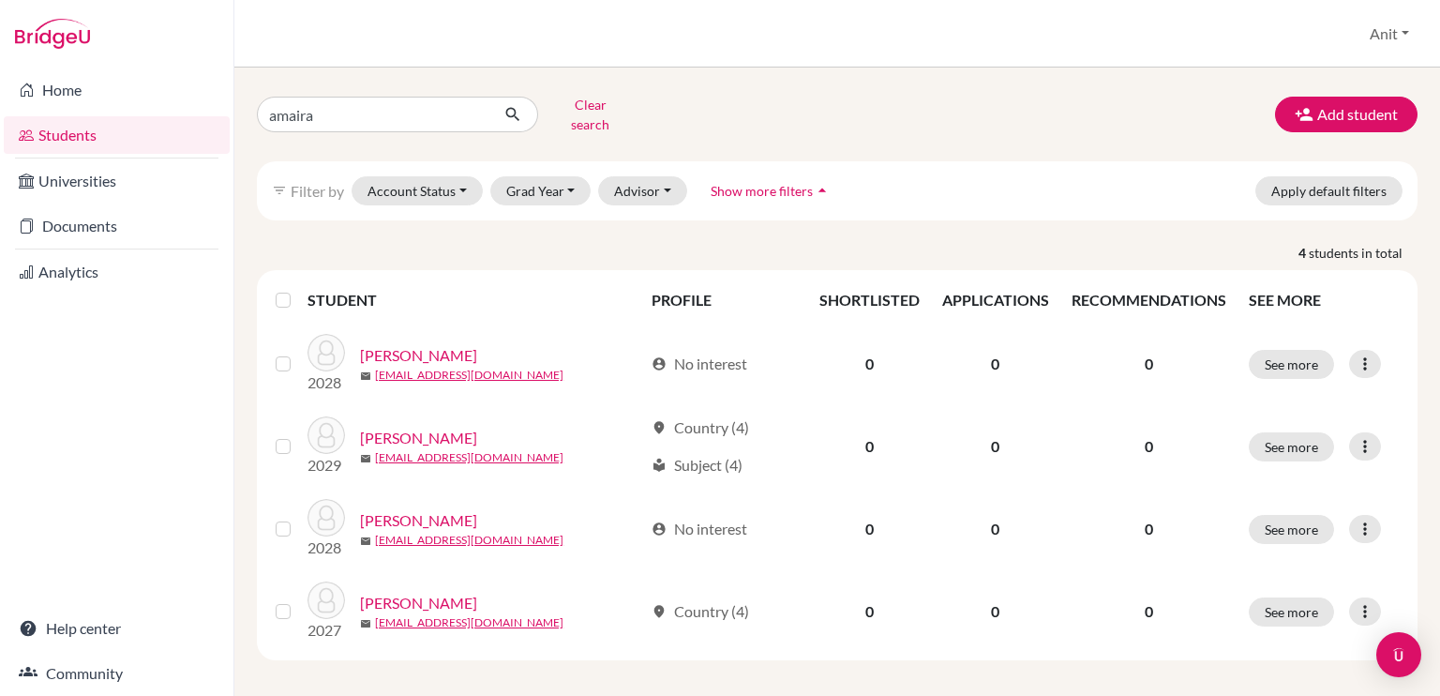  What do you see at coordinates (1399, 654) in the screenshot?
I see `div: Open Intercom Messenger` at bounding box center [1399, 654].